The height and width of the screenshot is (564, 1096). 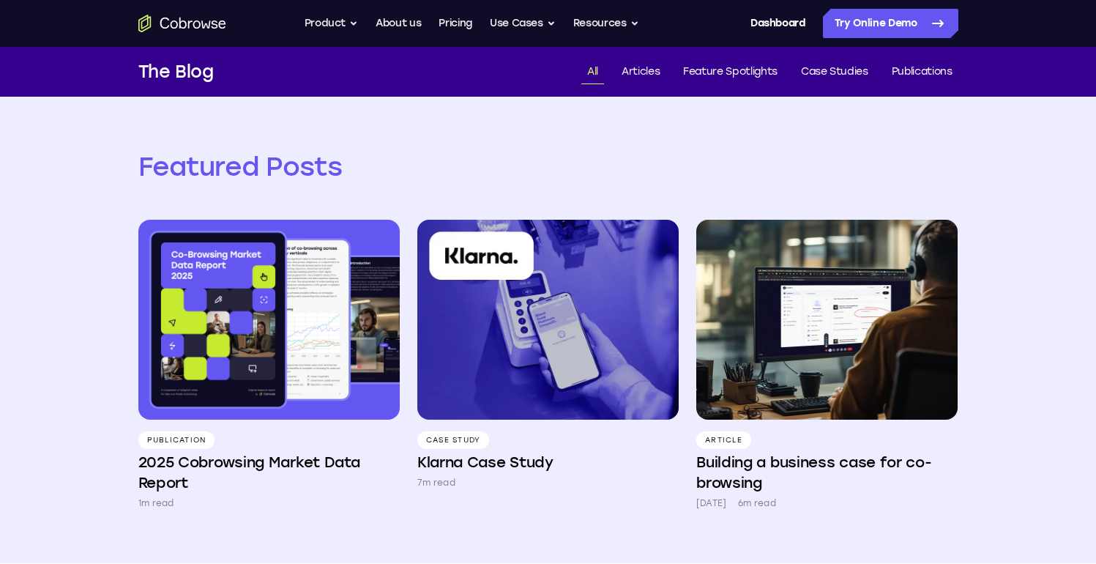 What do you see at coordinates (827, 319) in the screenshot?
I see `img: Building a business case for co-browsing` at bounding box center [827, 319].